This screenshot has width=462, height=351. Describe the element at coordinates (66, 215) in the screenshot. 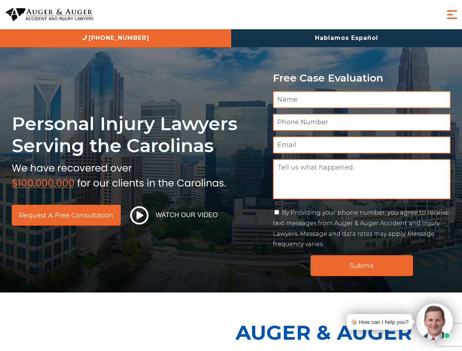

I see `span: Request a Free Consultation` at that location.